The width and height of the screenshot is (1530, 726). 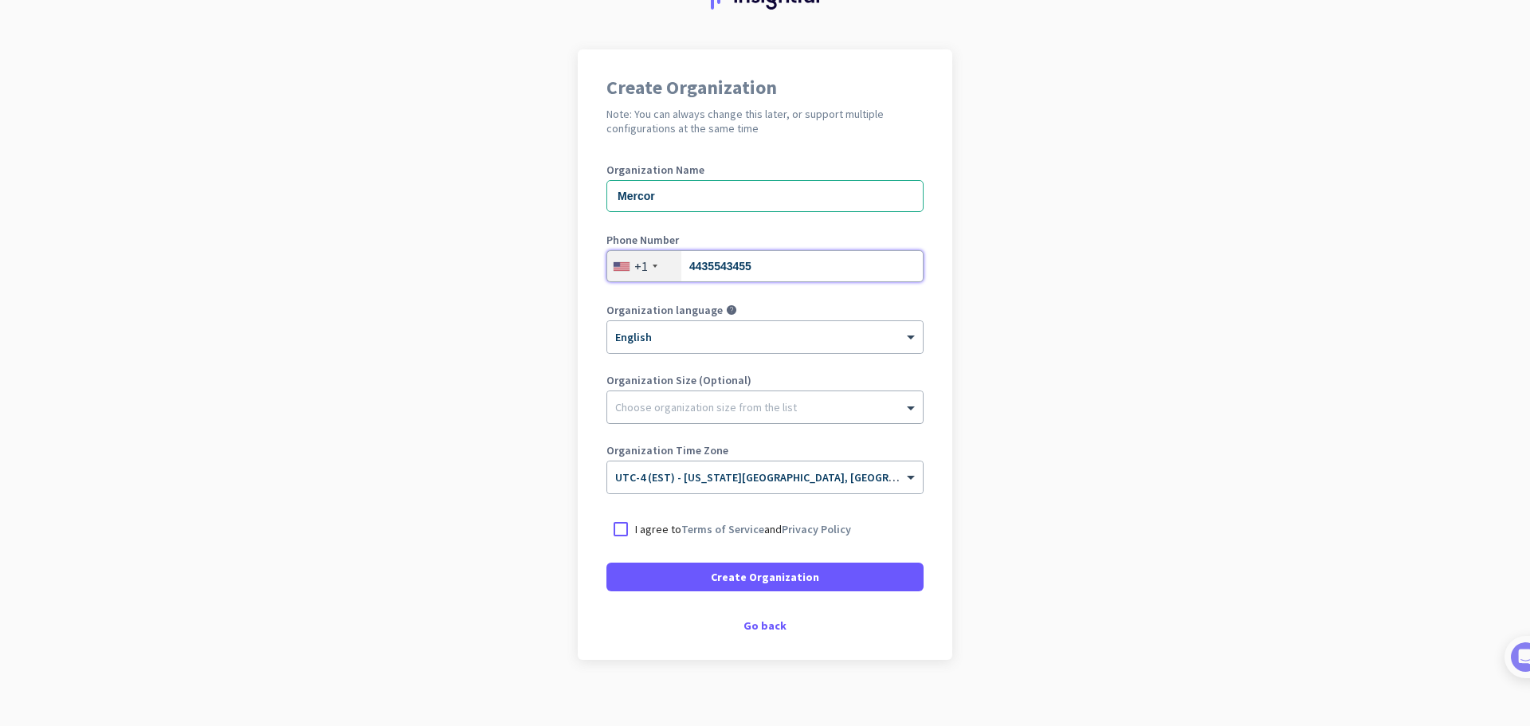 What do you see at coordinates (765, 88) in the screenshot?
I see `h1: Create Organization` at bounding box center [765, 88].